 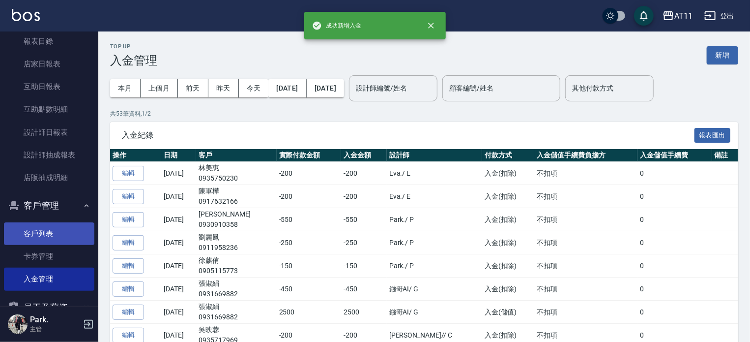 I want to click on td: 徐麒侑, so click(x=236, y=265).